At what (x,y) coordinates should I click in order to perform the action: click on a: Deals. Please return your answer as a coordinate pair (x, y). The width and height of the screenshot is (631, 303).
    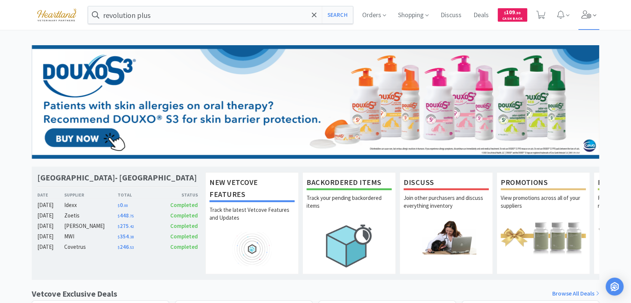
    Looking at the image, I should click on (481, 15).